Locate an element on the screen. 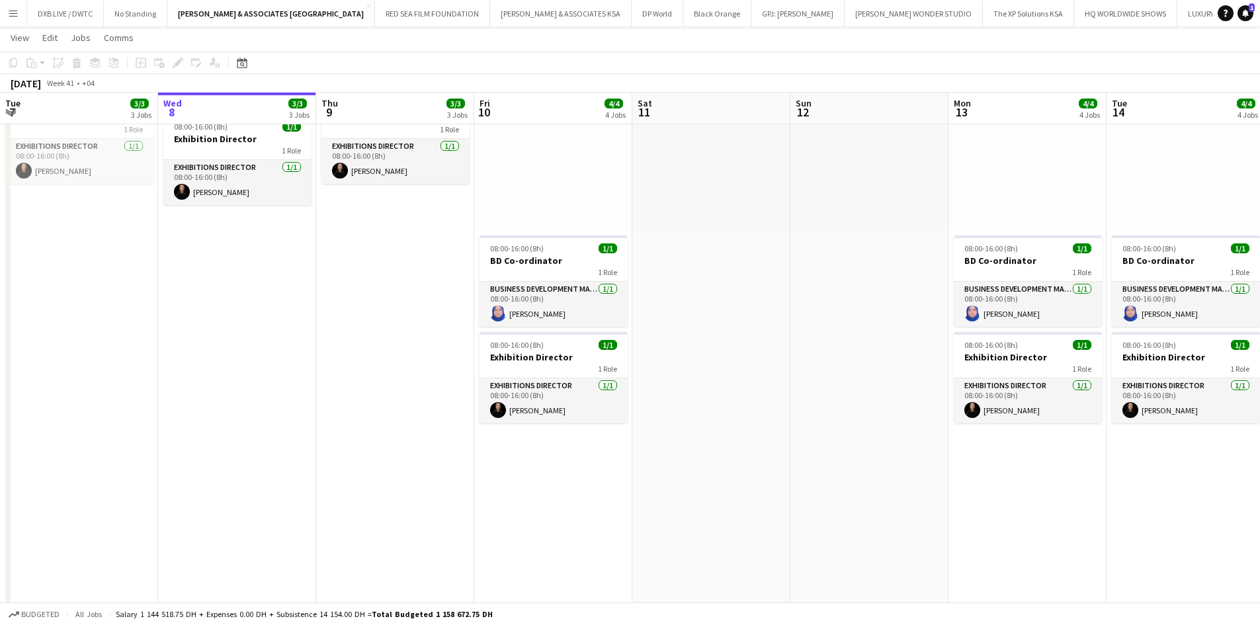 This screenshot has width=1260, height=625. a: Comms is located at coordinates (118, 38).